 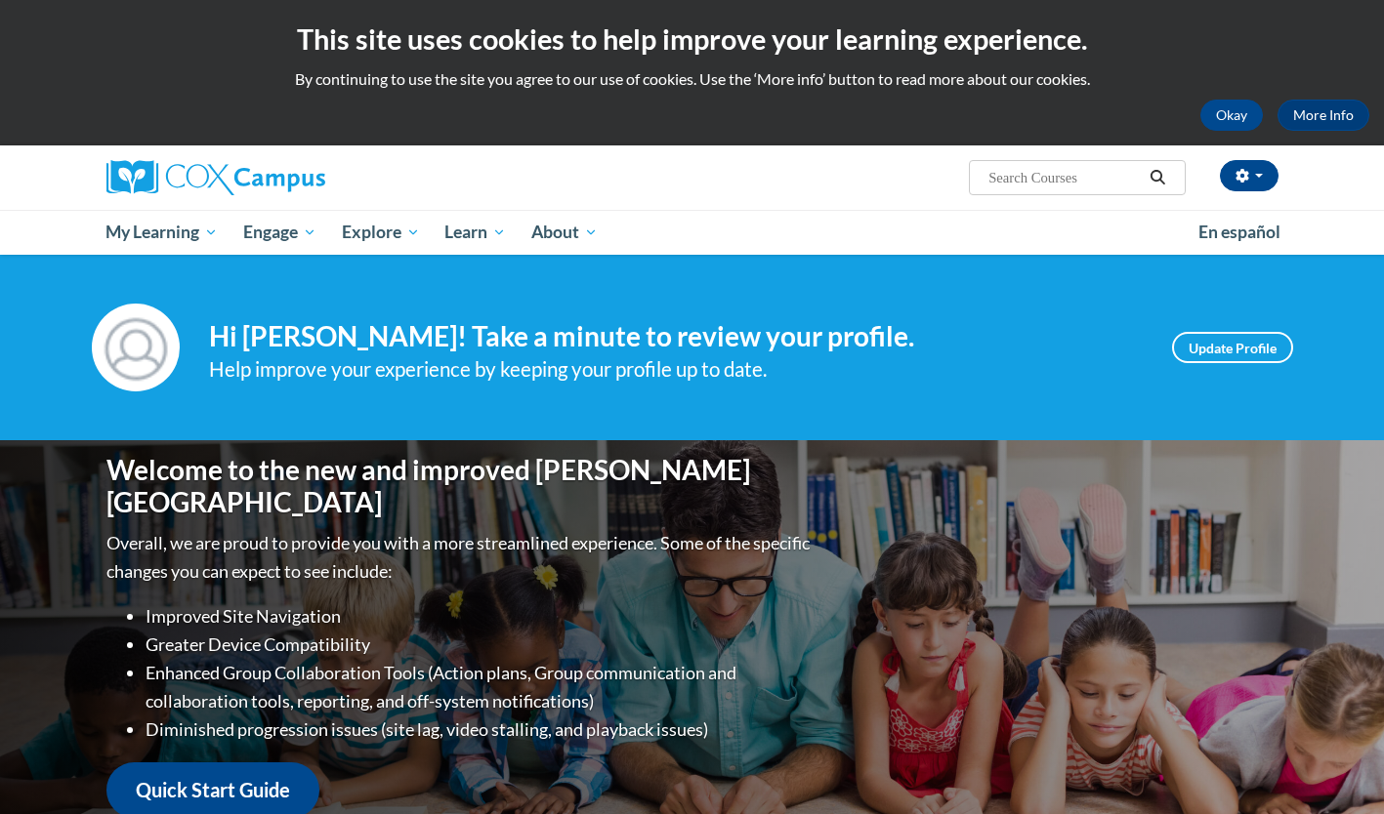 I want to click on h2: This site uses cookies to help improve your learning experience., so click(x=691, y=39).